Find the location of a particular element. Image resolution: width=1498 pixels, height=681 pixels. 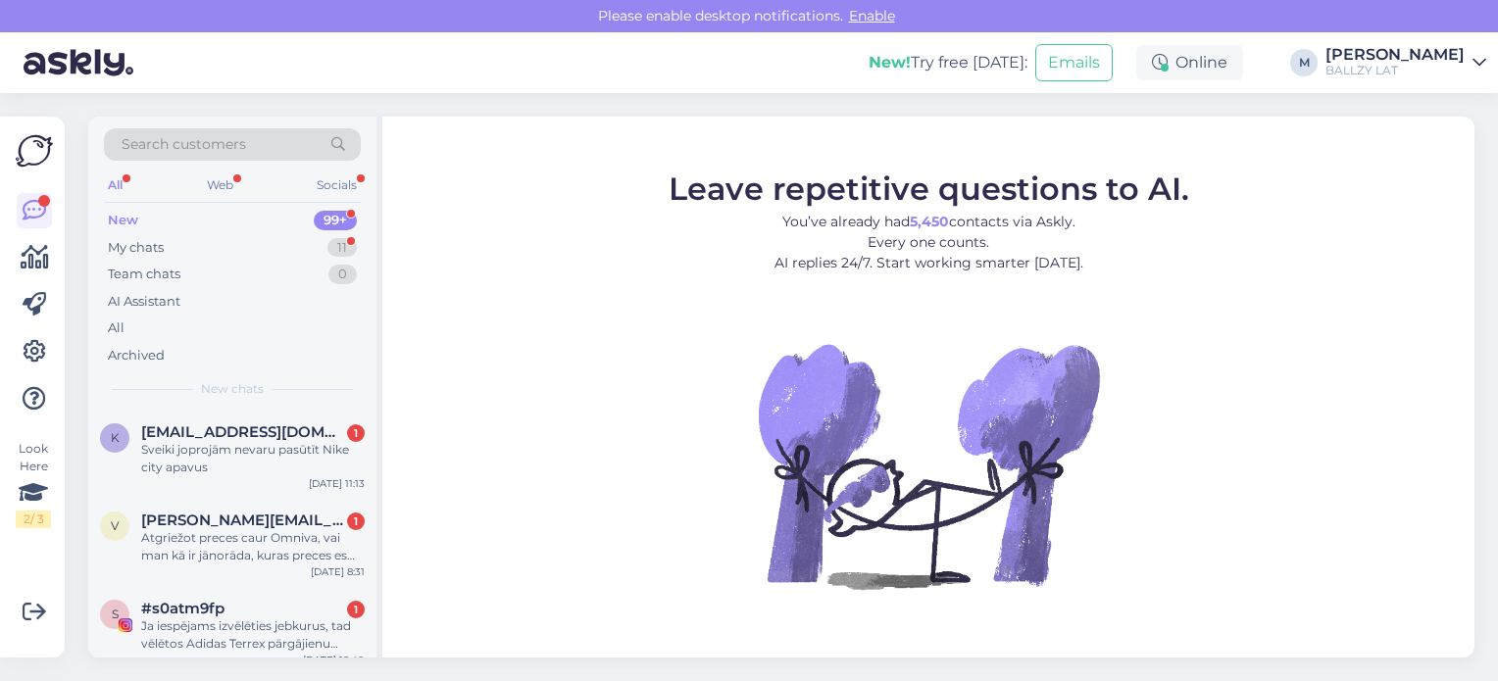

span: v is located at coordinates (115, 525).